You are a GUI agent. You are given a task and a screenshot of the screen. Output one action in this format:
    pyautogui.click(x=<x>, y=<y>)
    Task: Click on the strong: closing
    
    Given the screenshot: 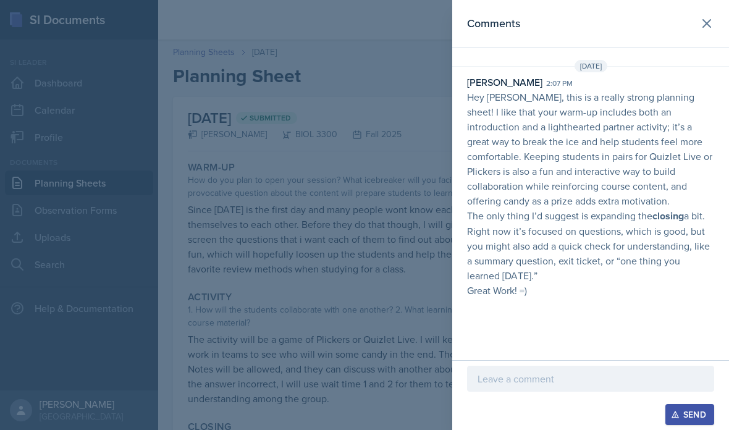 What is the action you would take?
    pyautogui.click(x=668, y=216)
    